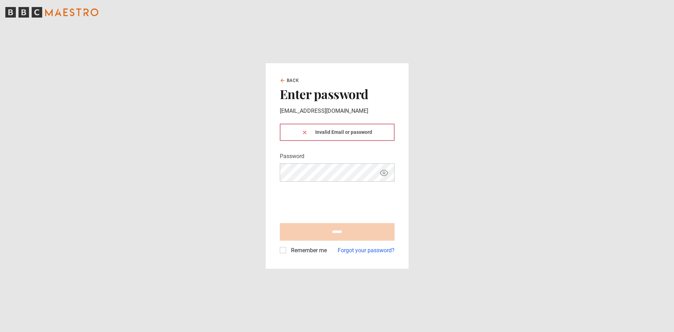  I want to click on label: Remember me, so click(308, 250).